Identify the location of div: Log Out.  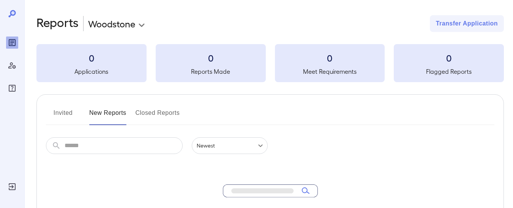
(12, 187).